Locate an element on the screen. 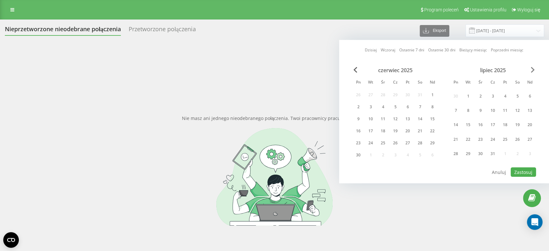  div: ndz 6 lip 2025 is located at coordinates (529, 96).